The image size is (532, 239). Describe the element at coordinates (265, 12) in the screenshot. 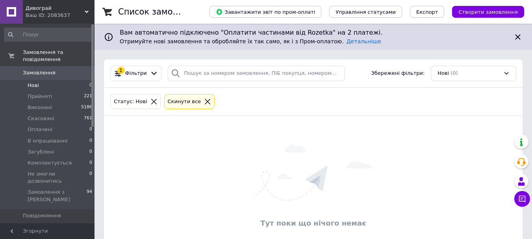

I see `button: Завантажити звіт по пром-оплаті` at that location.